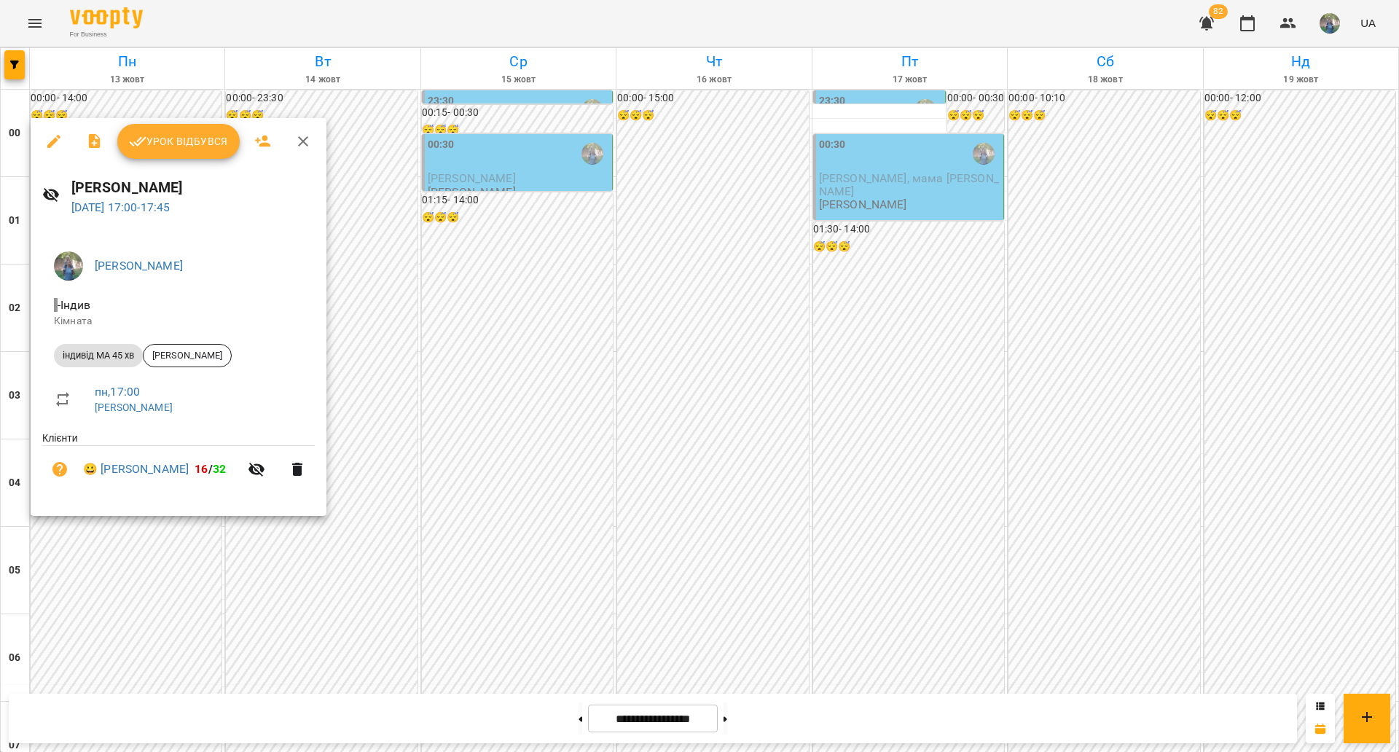 This screenshot has height=752, width=1399. Describe the element at coordinates (179, 141) in the screenshot. I see `span: Урок відбувся` at that location.